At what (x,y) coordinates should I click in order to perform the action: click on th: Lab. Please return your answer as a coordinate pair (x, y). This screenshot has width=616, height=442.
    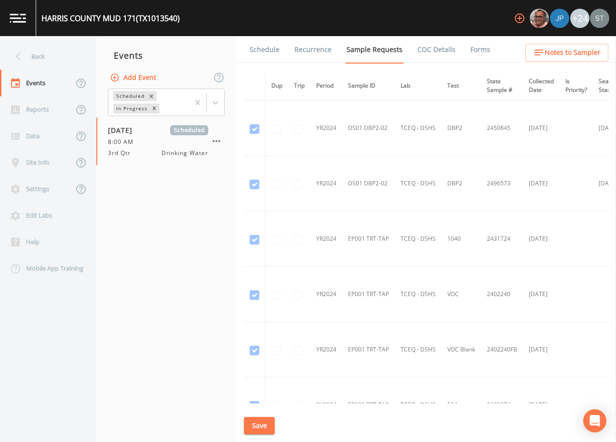
    Looking at the image, I should click on (418, 86).